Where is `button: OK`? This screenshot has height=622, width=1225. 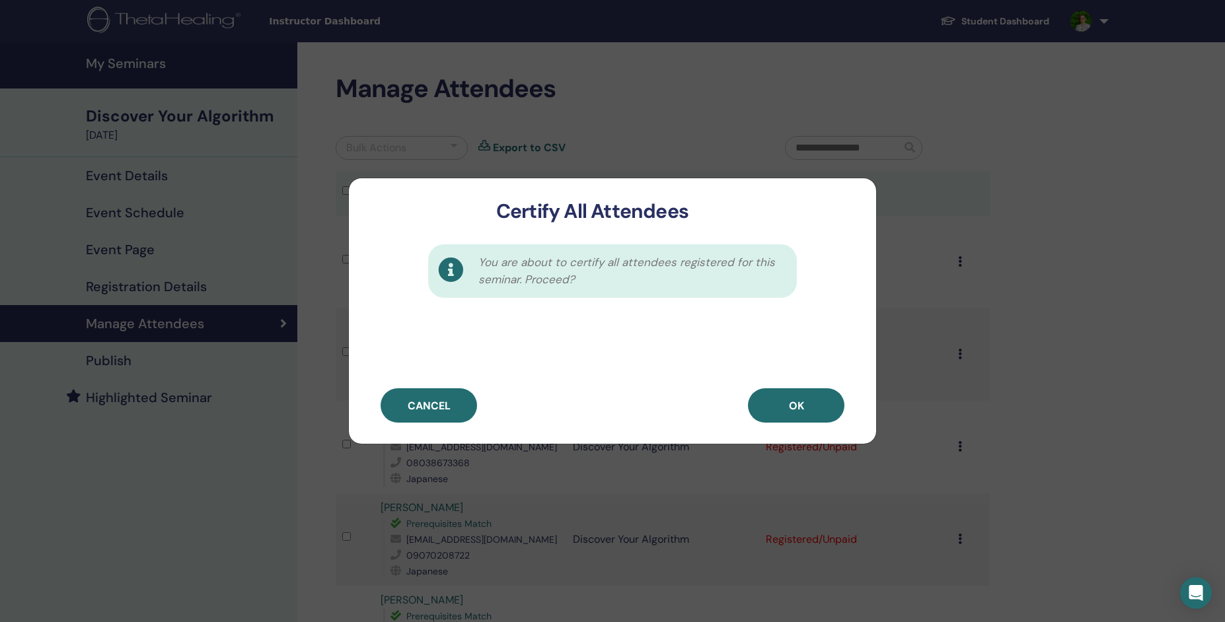 button: OK is located at coordinates (796, 406).